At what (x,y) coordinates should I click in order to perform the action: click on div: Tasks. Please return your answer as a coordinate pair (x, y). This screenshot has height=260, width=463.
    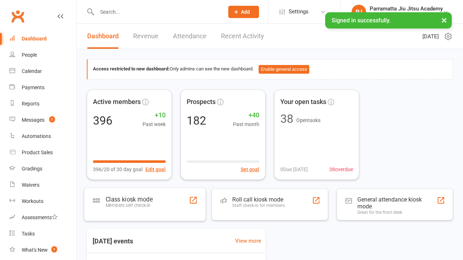
    Looking at the image, I should click on (28, 234).